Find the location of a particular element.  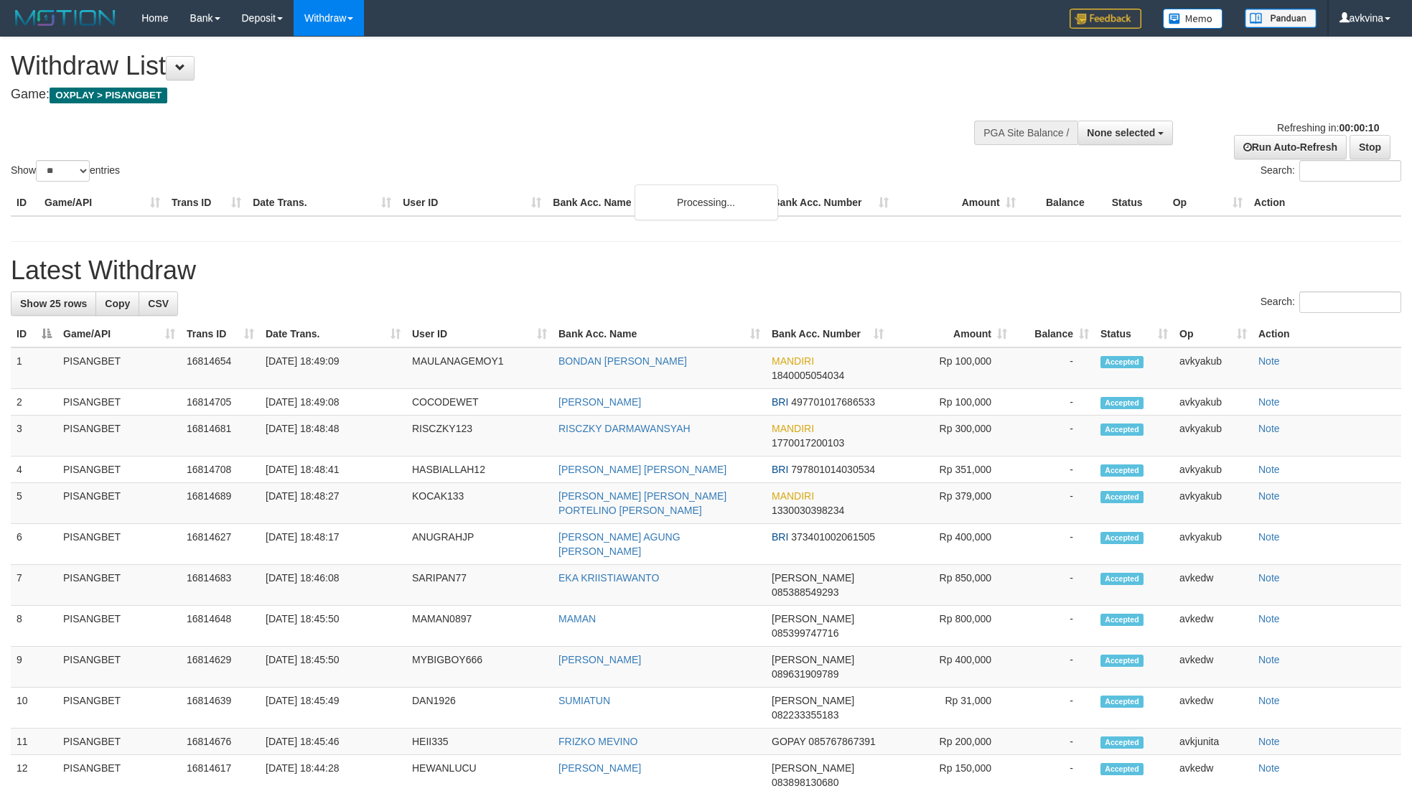

span: Refreshing in: is located at coordinates (1328, 128).